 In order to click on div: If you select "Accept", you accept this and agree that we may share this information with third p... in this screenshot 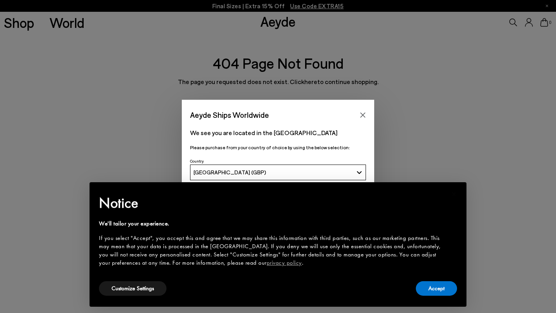, I will do `click(272, 250)`.